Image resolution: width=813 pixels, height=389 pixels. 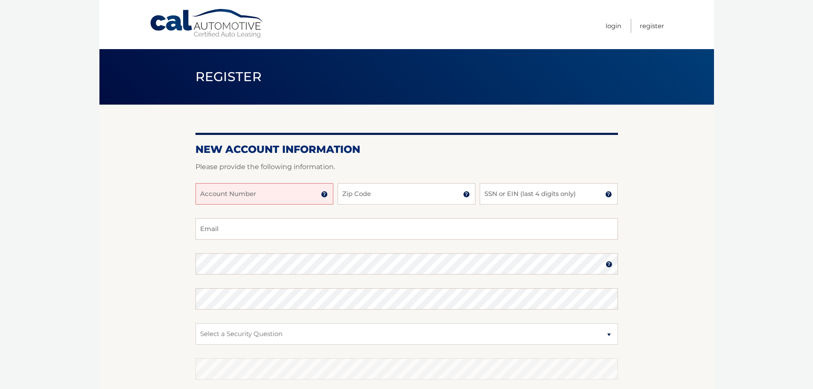 I want to click on input: SSN or EIN (last 4 digits only), so click(x=549, y=194).